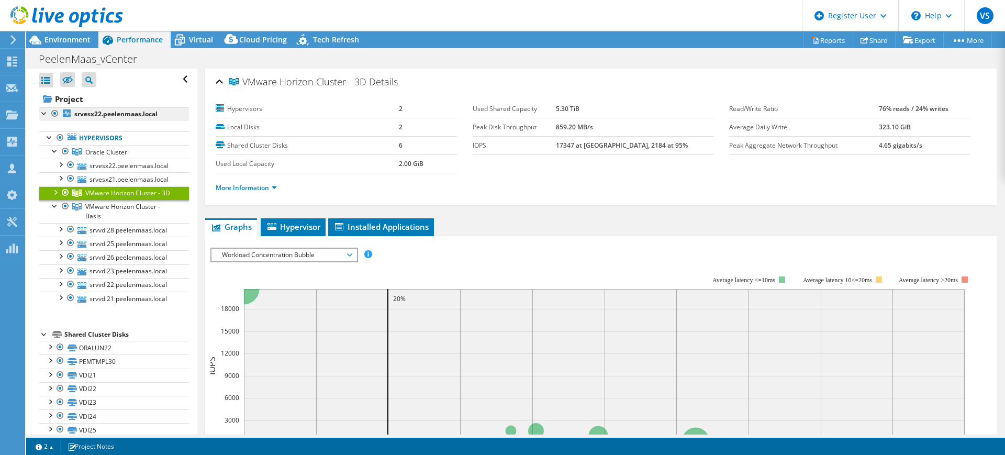 Image resolution: width=1005 pixels, height=455 pixels. What do you see at coordinates (293, 227) in the screenshot?
I see `span: Hypervisor` at bounding box center [293, 227].